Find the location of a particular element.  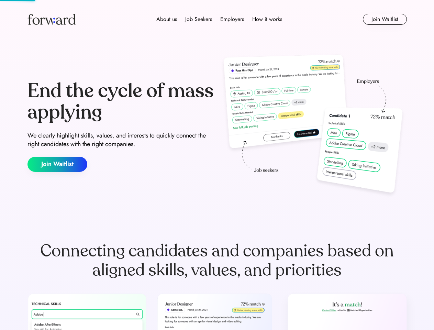

div: We clearly highlight skills, values, and interests to quickly connect the right candidates with t... is located at coordinates (121, 140).